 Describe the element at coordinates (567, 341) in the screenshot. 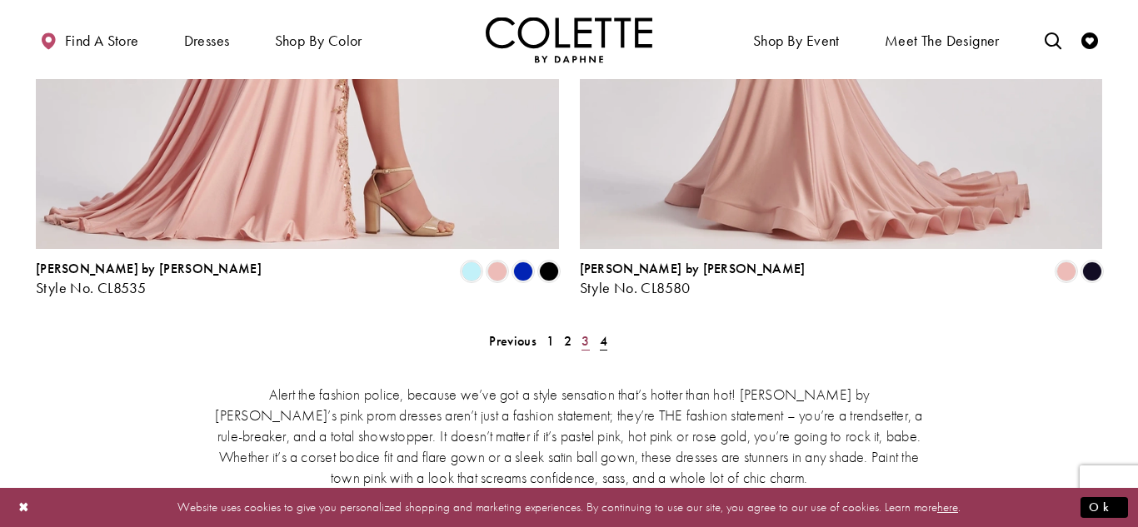

I see `span: 2` at that location.